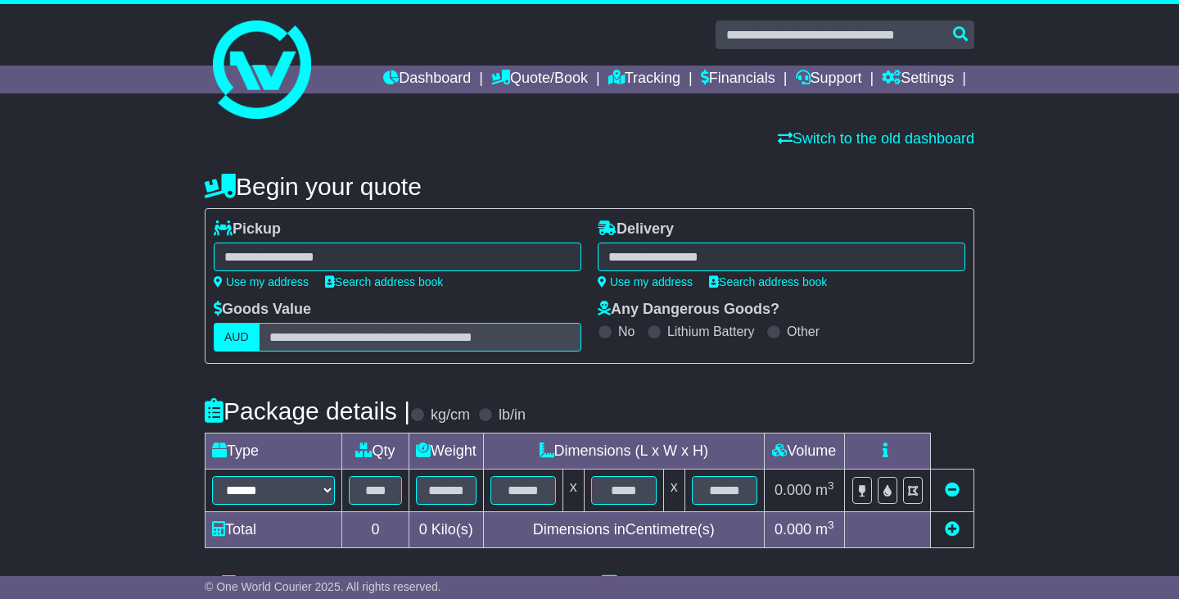 The height and width of the screenshot is (599, 1179). What do you see at coordinates (804, 451) in the screenshot?
I see `td: Volume` at bounding box center [804, 451].